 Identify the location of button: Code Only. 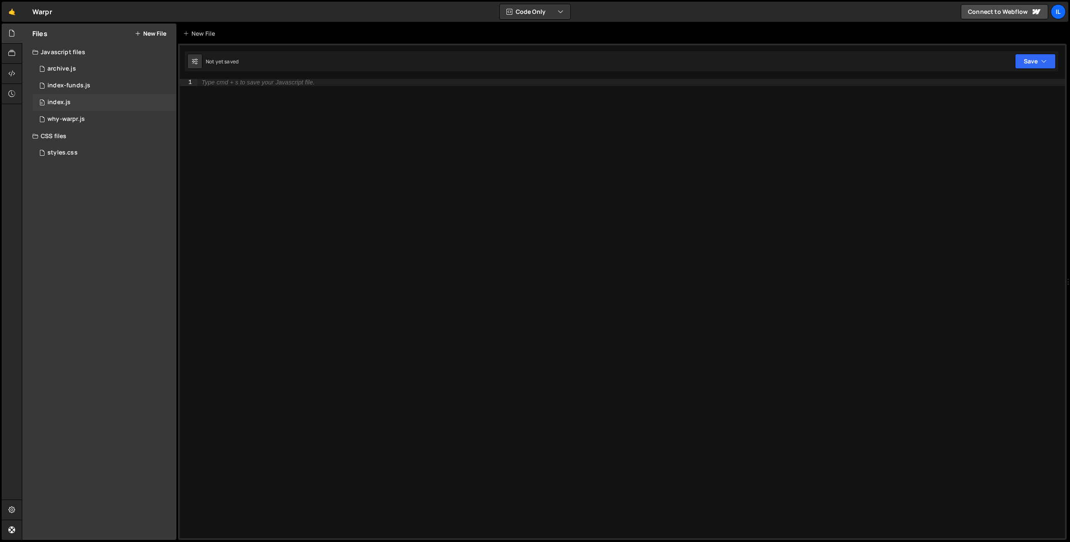
(535, 12).